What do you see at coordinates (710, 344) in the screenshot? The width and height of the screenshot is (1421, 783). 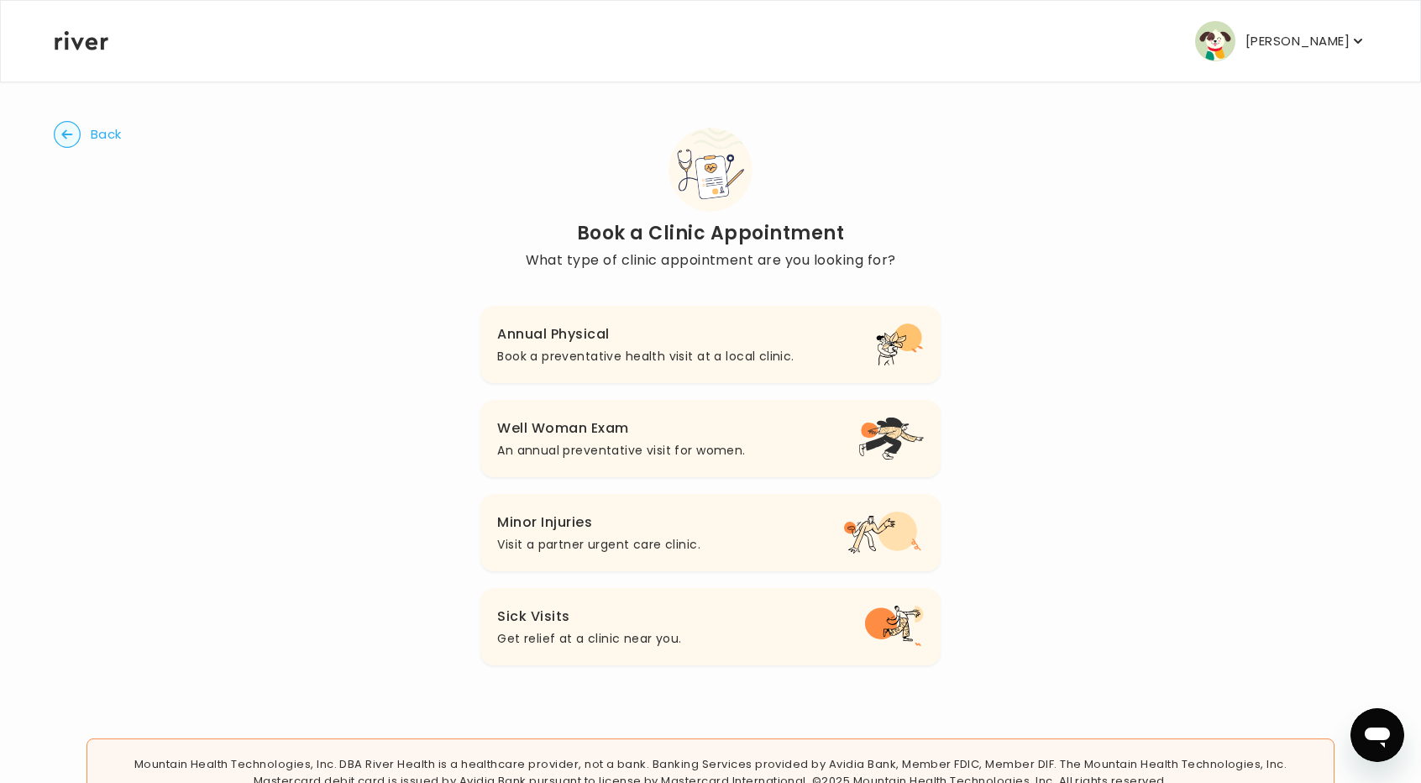 I see `button: Annual PhysicalBook a preventative health visit at a local clinic.` at bounding box center [710, 344].